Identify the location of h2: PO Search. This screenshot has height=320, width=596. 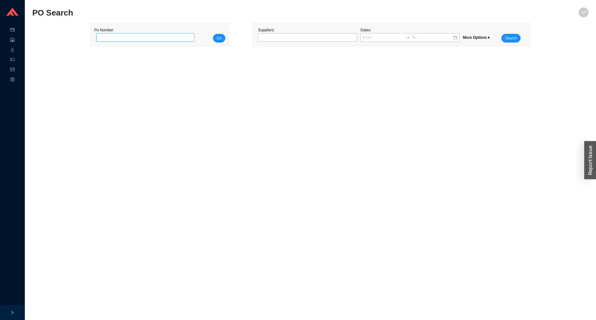
(241, 13).